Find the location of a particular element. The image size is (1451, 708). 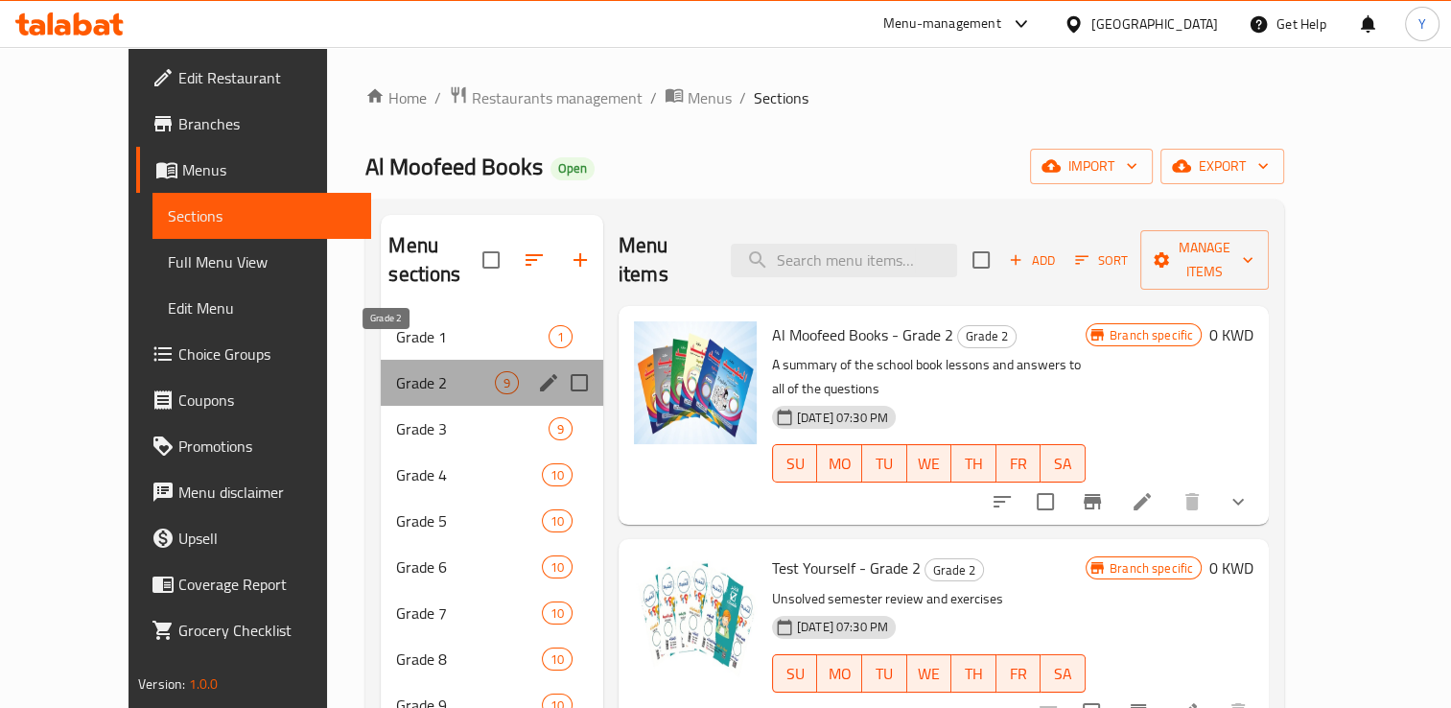

a: Coverage Report is located at coordinates (253, 584).